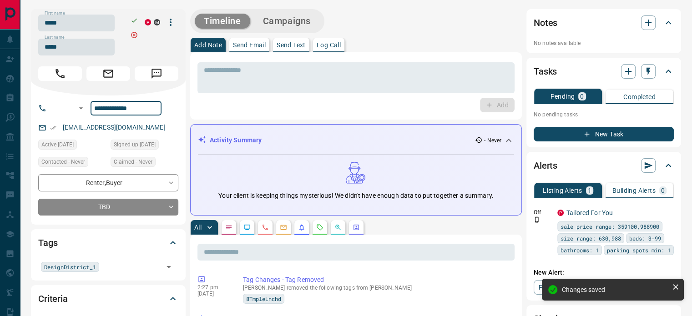  I want to click on div: Tasks, so click(604, 71).